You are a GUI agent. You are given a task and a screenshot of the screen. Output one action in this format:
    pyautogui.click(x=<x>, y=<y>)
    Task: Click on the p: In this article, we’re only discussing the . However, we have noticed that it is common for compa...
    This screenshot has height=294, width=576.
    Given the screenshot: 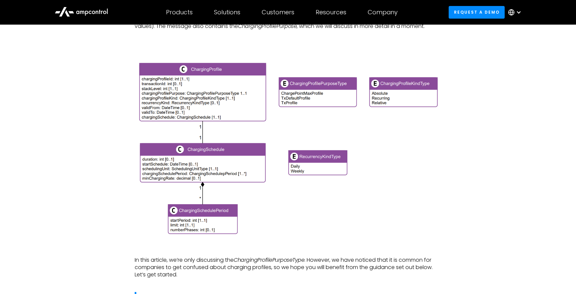 What is the action you would take?
    pyautogui.click(x=288, y=268)
    